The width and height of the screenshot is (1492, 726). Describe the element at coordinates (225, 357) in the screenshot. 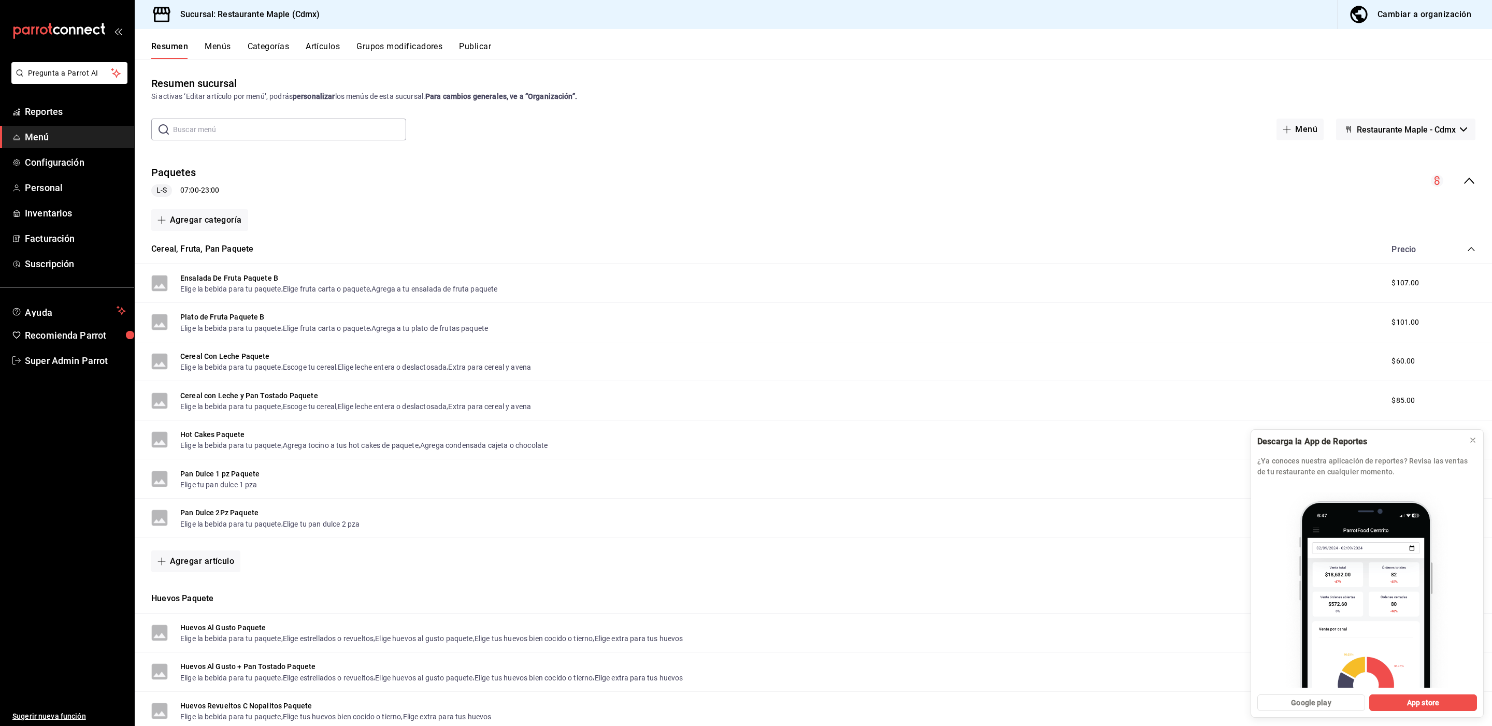

I see `button: Cereal Con Leche Paquete` at that location.